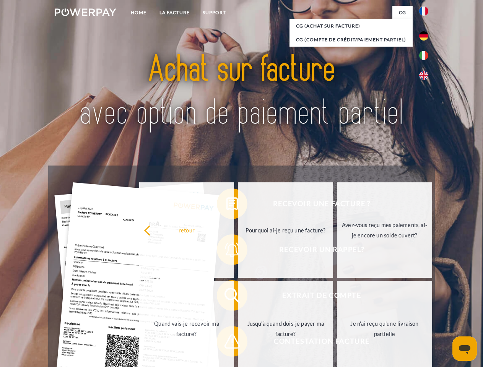 This screenshot has width=483, height=367. I want to click on a: CG (achat sur facture), so click(351, 26).